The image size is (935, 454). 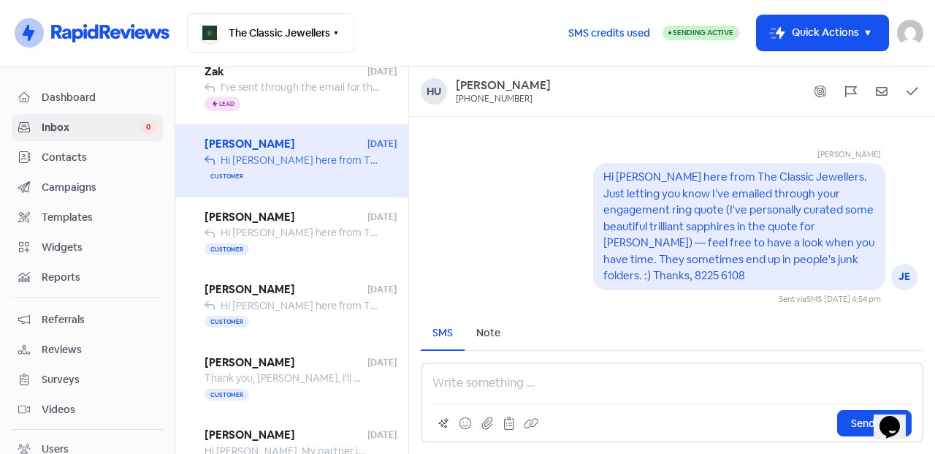 What do you see at coordinates (912, 91) in the screenshot?
I see `button: Mark as closed` at bounding box center [912, 91].